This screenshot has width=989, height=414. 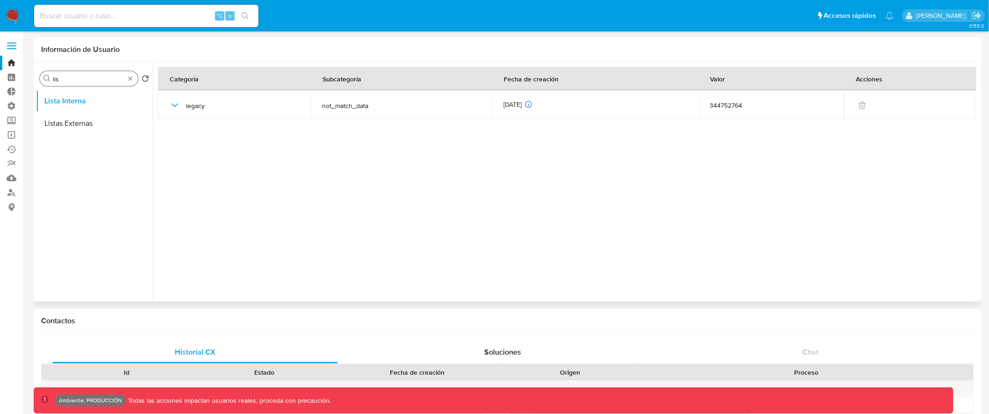 I want to click on input: Buscar usuario o caso..., so click(x=146, y=16).